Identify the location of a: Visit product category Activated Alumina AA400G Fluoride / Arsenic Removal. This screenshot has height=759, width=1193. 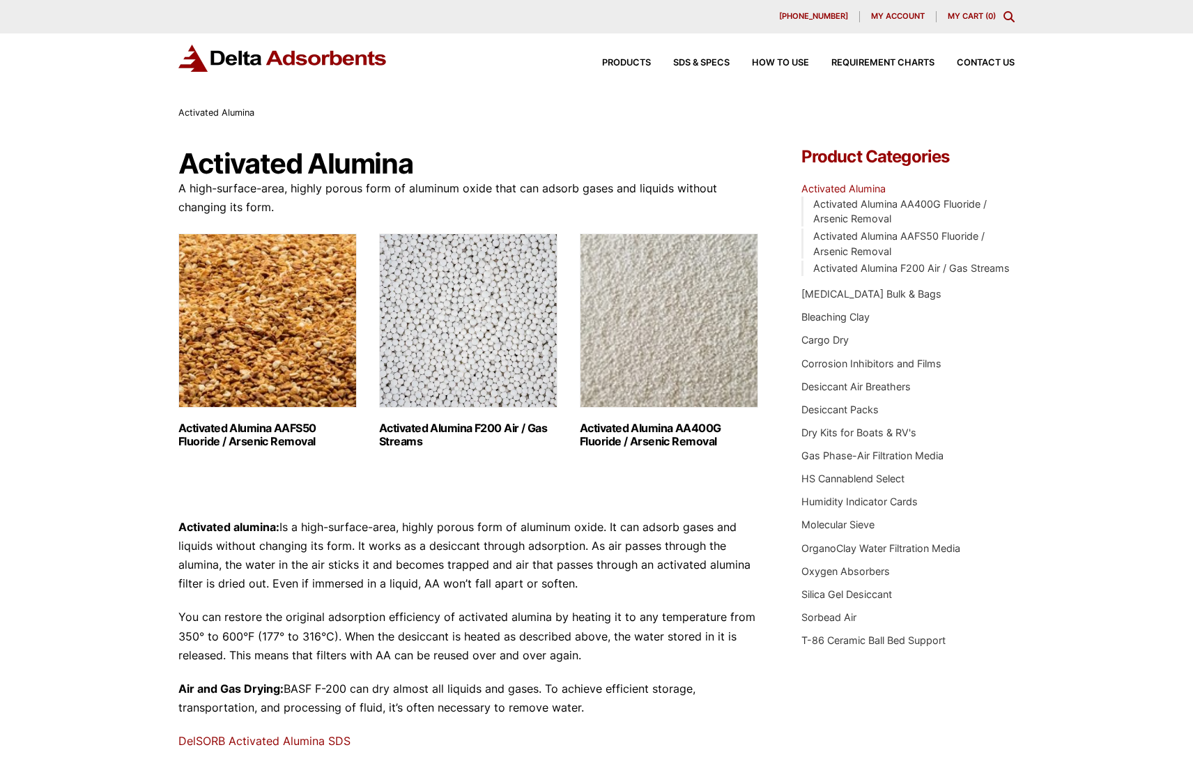
(669, 341).